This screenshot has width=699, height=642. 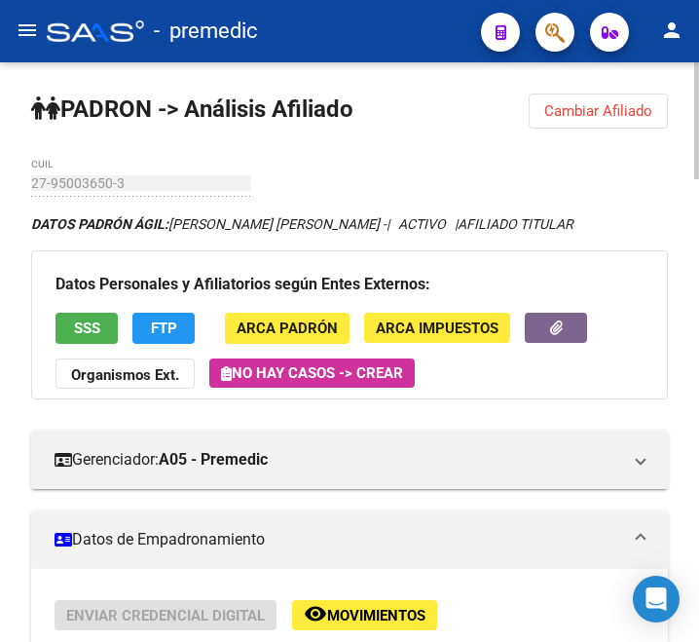 I want to click on span: Enviar Credencial Digital, so click(x=166, y=615).